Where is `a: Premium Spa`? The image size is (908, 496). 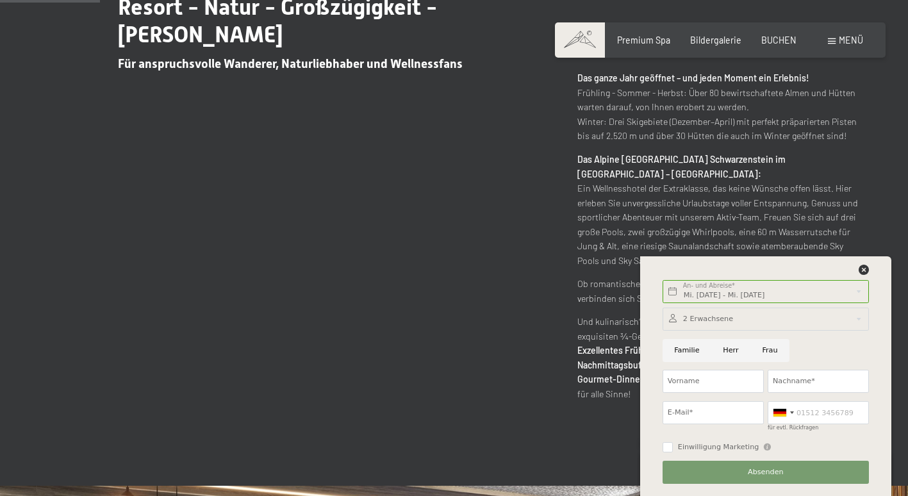
a: Premium Spa is located at coordinates (643, 40).